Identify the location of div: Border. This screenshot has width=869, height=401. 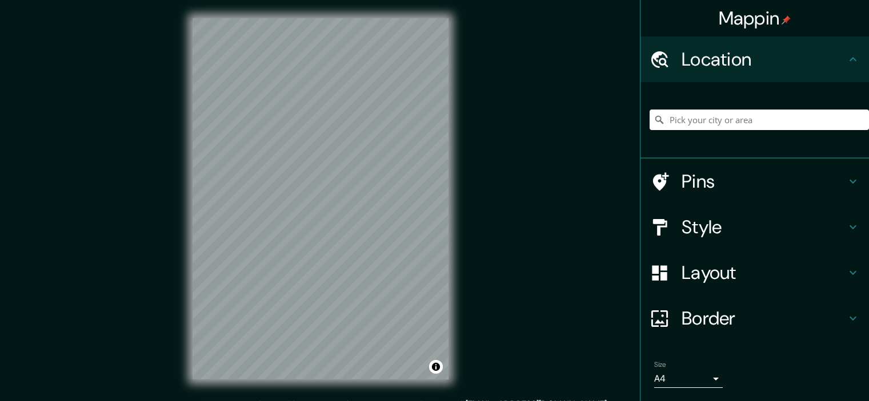
(754, 319).